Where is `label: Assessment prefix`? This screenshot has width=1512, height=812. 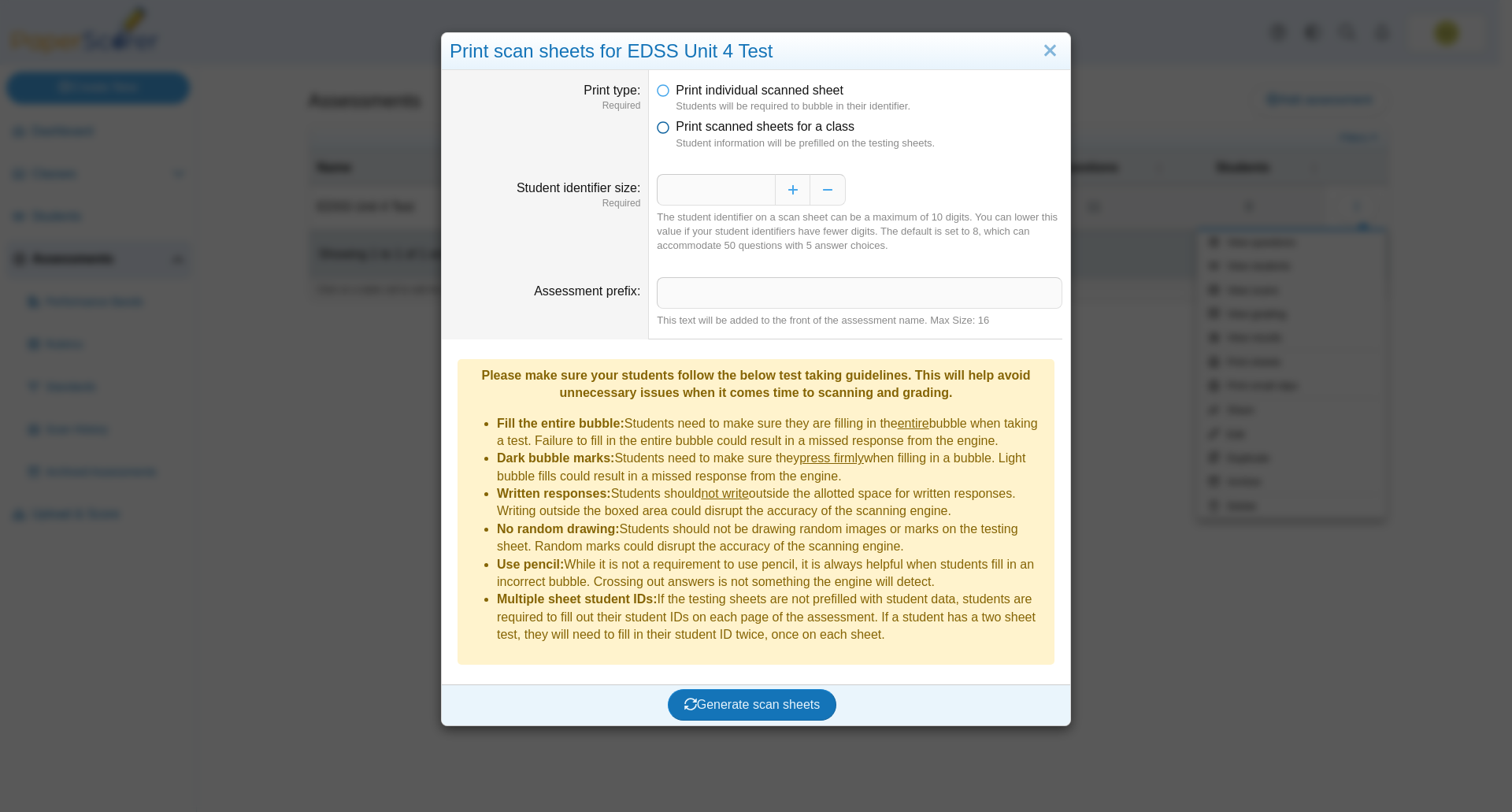 label: Assessment prefix is located at coordinates (587, 291).